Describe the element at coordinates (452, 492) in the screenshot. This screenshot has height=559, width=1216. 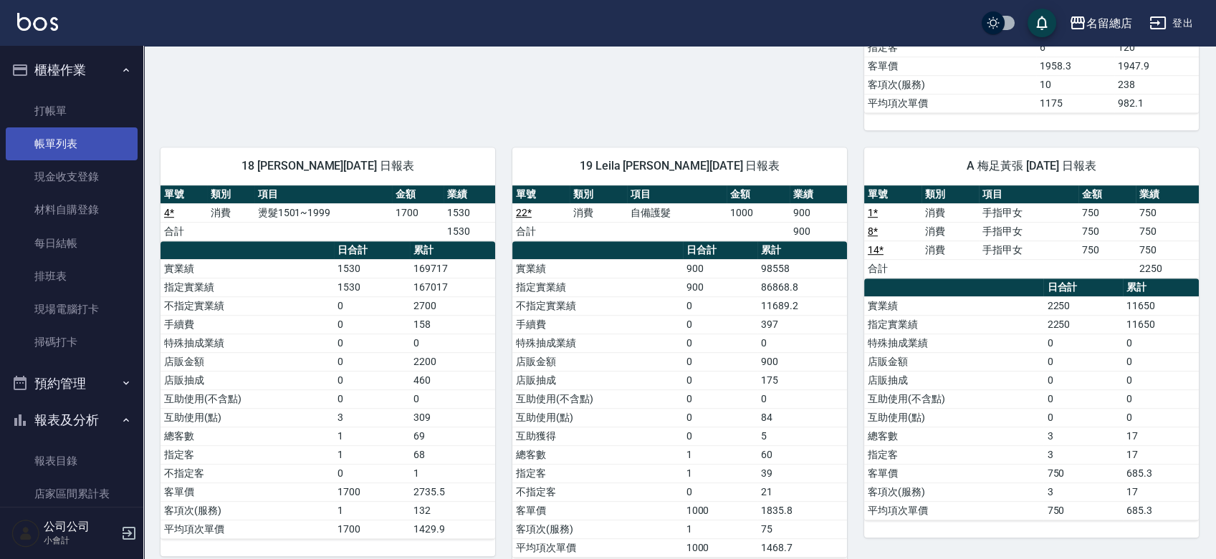
I see `td: 2735.5` at that location.